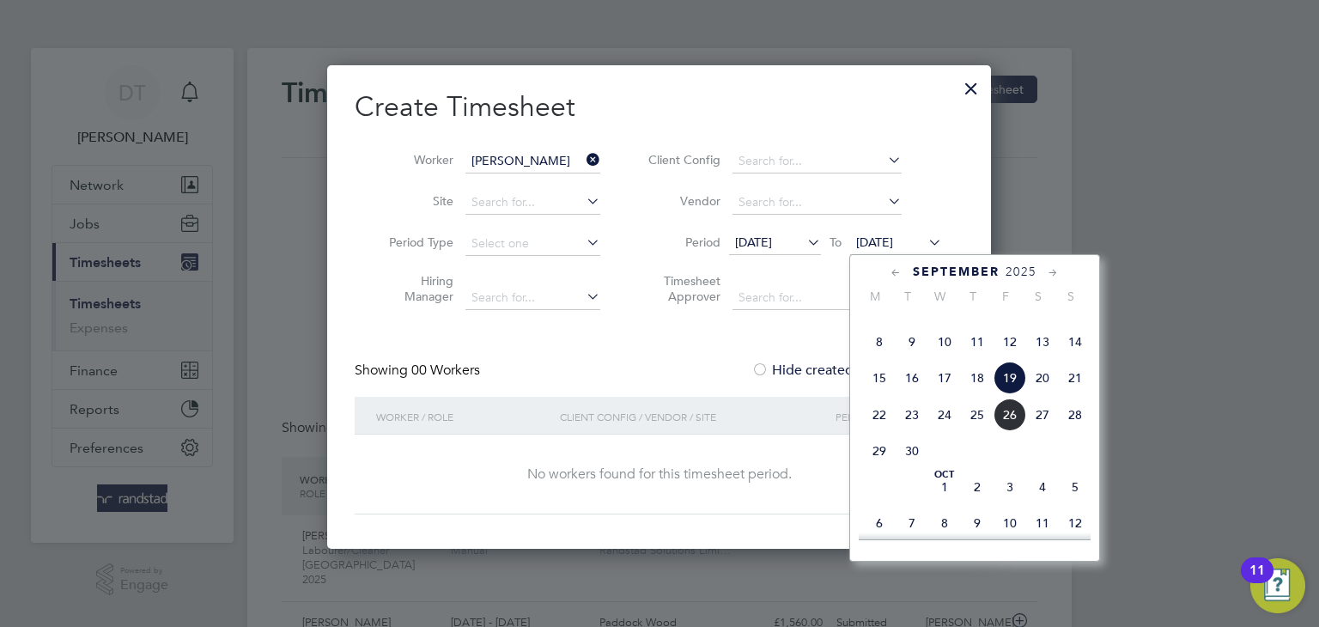  Describe the element at coordinates (945, 475) in the screenshot. I see `span: Oct` at that location.